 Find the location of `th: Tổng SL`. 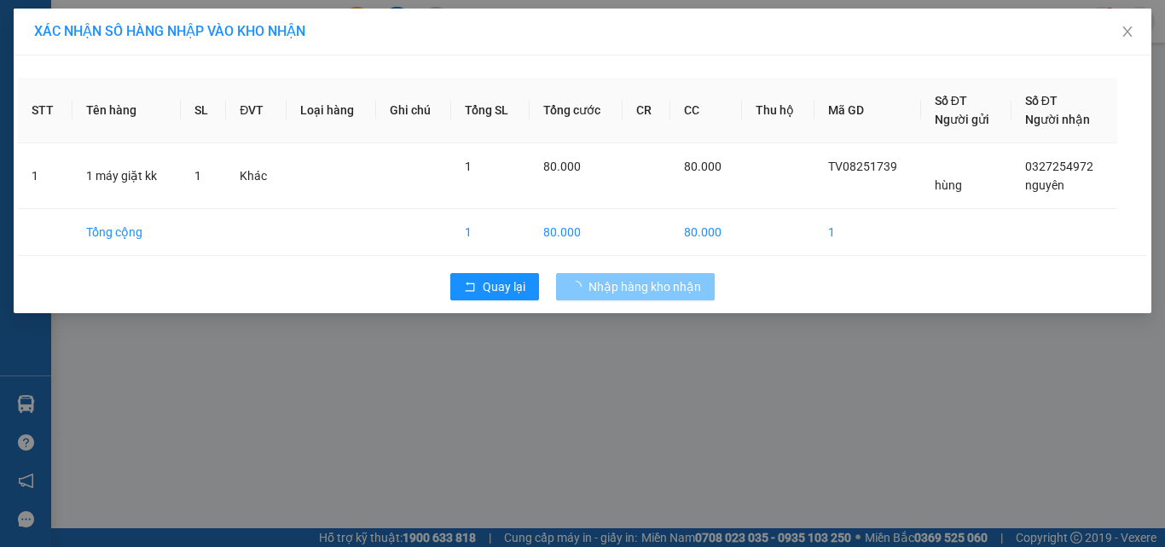

th: Tổng SL is located at coordinates (491, 110).